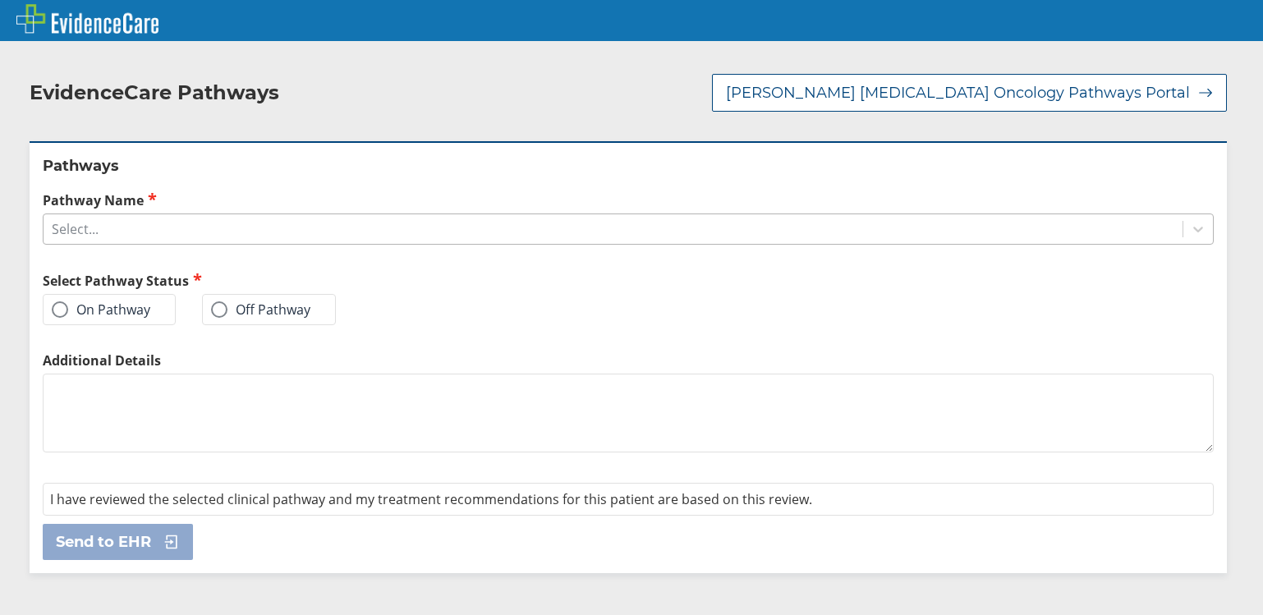 The image size is (1263, 615). What do you see at coordinates (628, 166) in the screenshot?
I see `h2: Pathways` at bounding box center [628, 166].